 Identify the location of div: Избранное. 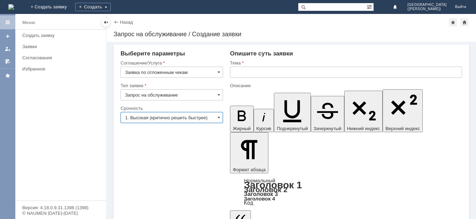
(58, 69).